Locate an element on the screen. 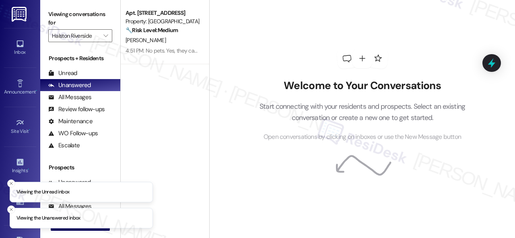 This screenshot has width=515, height=238. a: Site Visit • is located at coordinates (20, 127).